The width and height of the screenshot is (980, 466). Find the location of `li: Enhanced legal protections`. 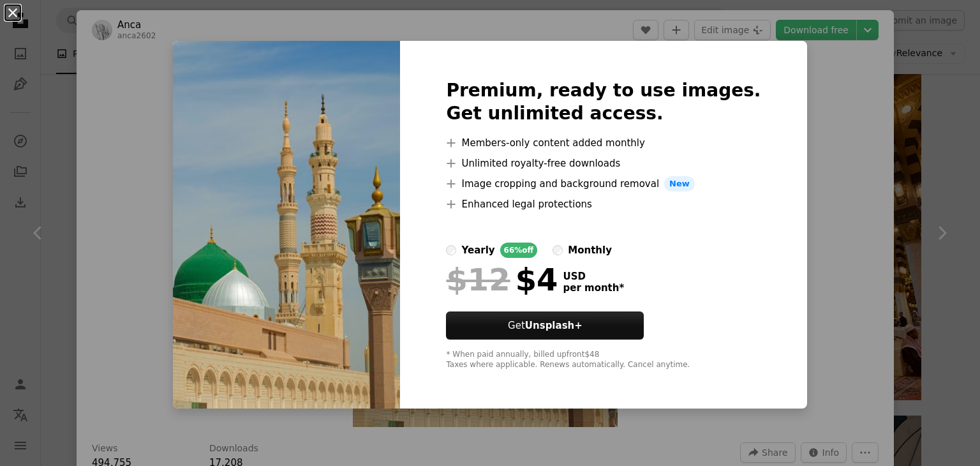

li: Enhanced legal protections is located at coordinates (603, 204).